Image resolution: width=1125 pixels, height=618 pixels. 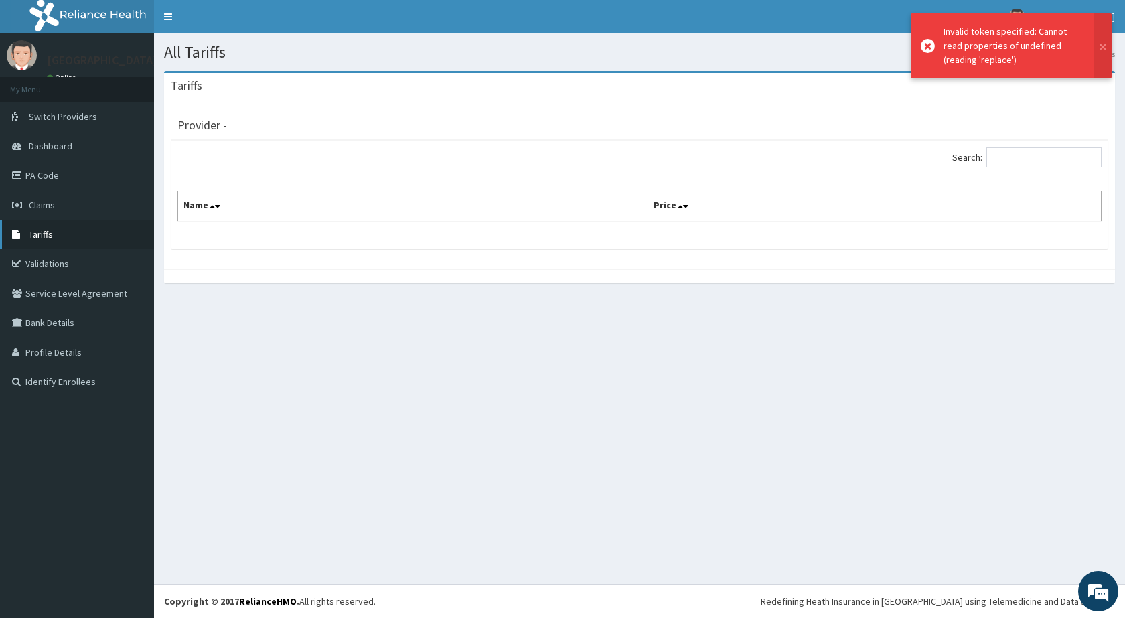 What do you see at coordinates (63, 117) in the screenshot?
I see `span: Switch Providers` at bounding box center [63, 117].